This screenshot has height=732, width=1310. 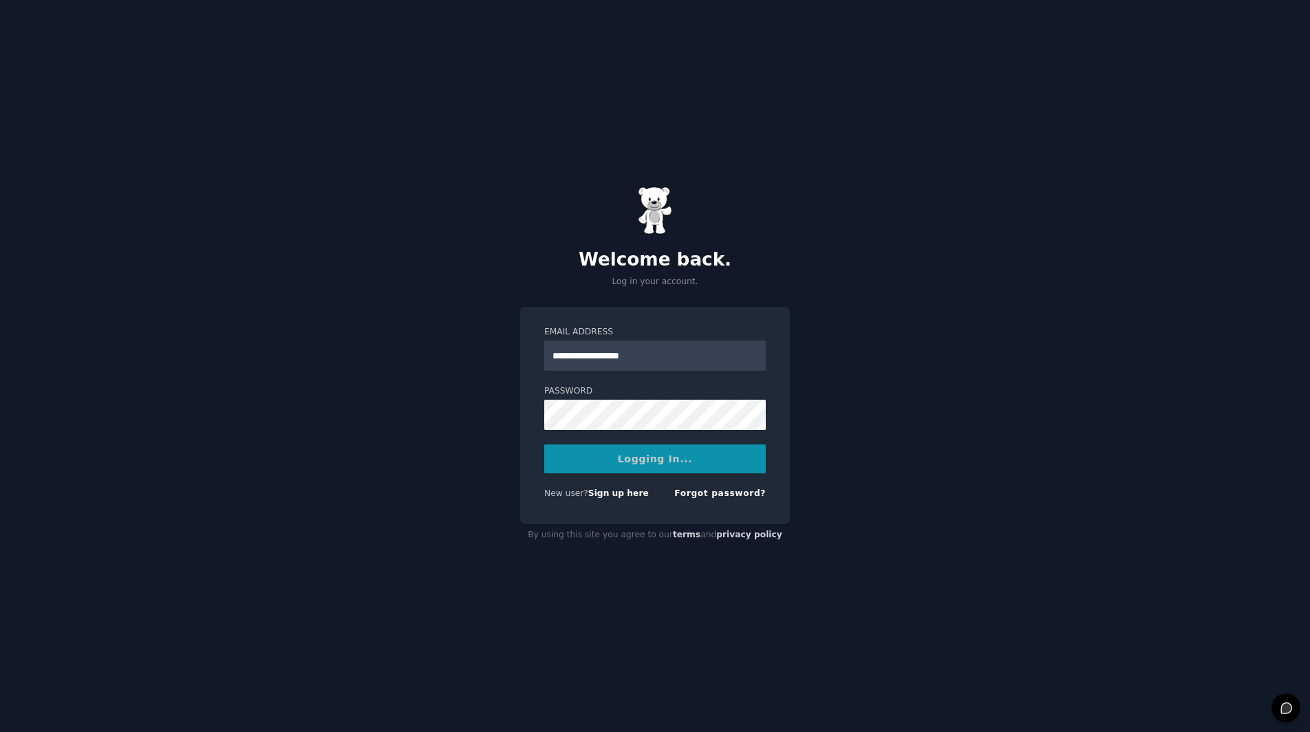 What do you see at coordinates (655, 260) in the screenshot?
I see `h2: Welcome back.` at bounding box center [655, 260].